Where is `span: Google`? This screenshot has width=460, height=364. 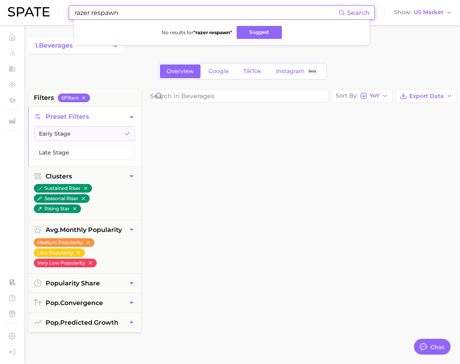
span: Google is located at coordinates (219, 71).